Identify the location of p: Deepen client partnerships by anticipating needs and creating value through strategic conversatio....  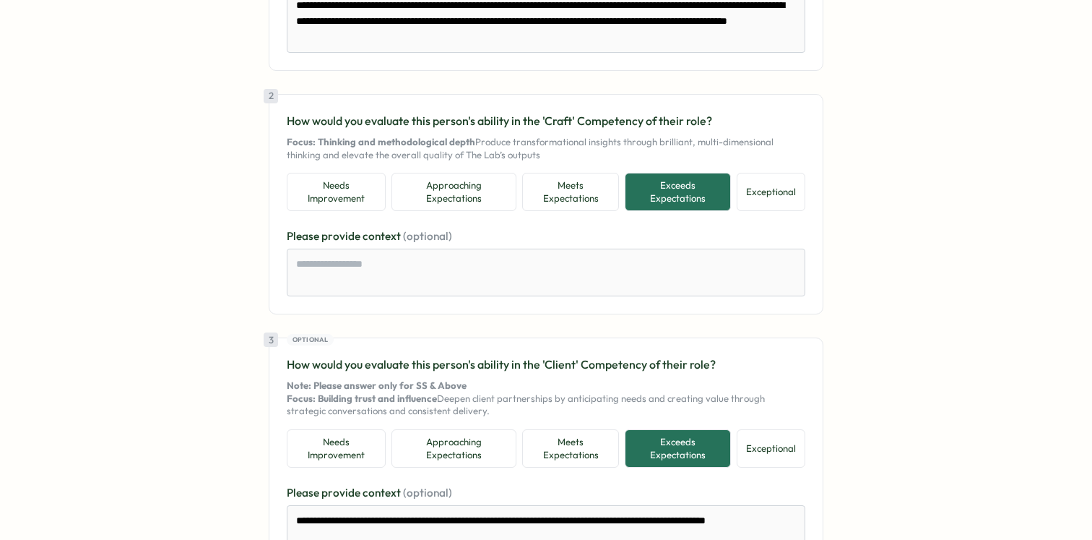
(546, 398).